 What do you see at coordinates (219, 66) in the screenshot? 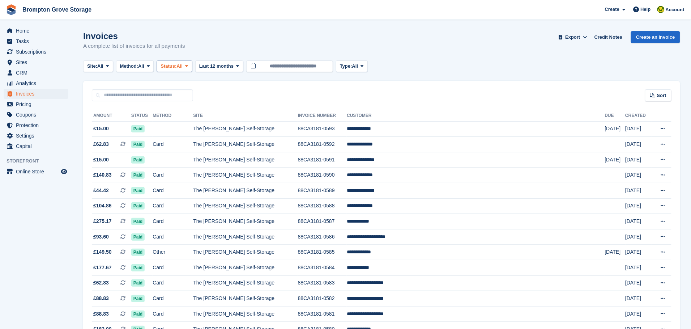
I see `button: Last 12 months` at bounding box center [219, 66].